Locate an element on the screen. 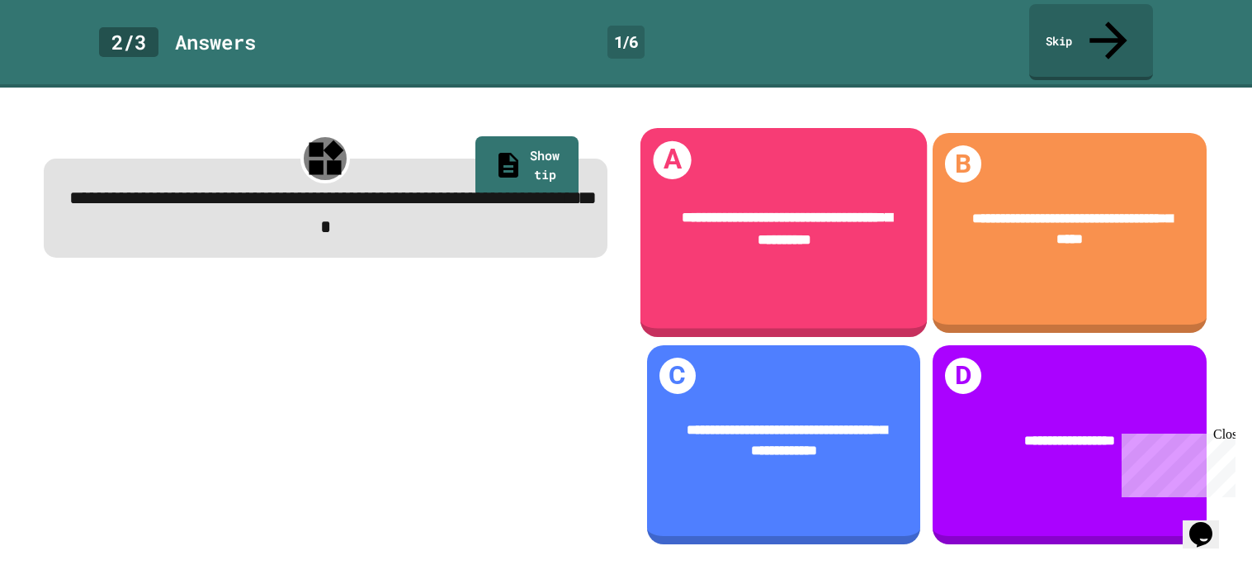 This screenshot has height=565, width=1252. h1: B is located at coordinates (963, 163).